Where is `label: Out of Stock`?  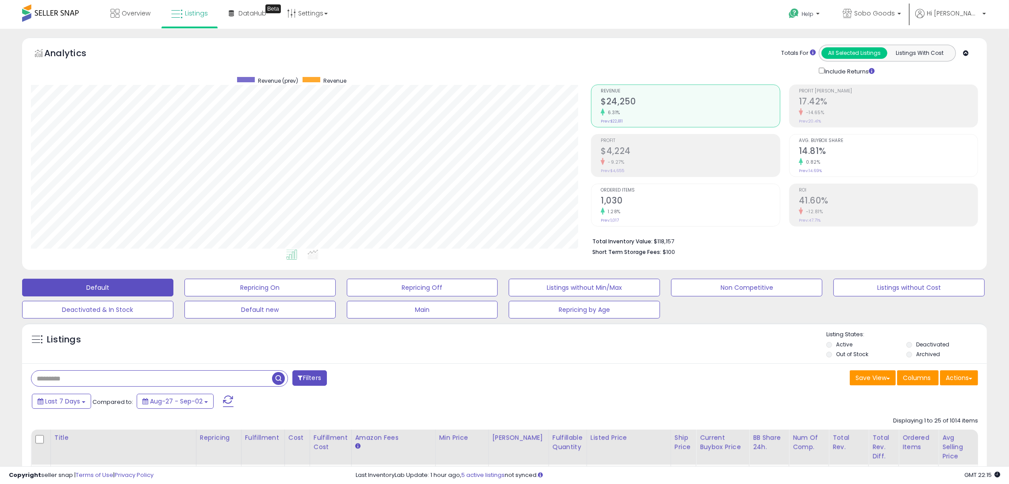
label: Out of Stock is located at coordinates (852, 354).